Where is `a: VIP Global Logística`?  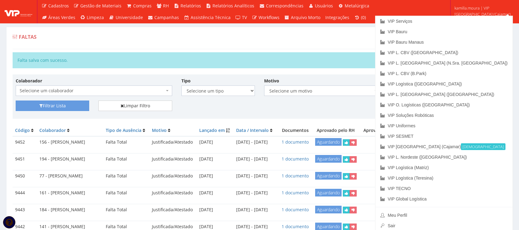
a: VIP Global Logística is located at coordinates (444, 199).